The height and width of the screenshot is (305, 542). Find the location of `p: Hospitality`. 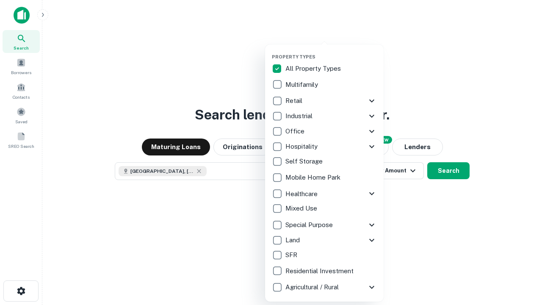

p: Hospitality is located at coordinates (302, 146).